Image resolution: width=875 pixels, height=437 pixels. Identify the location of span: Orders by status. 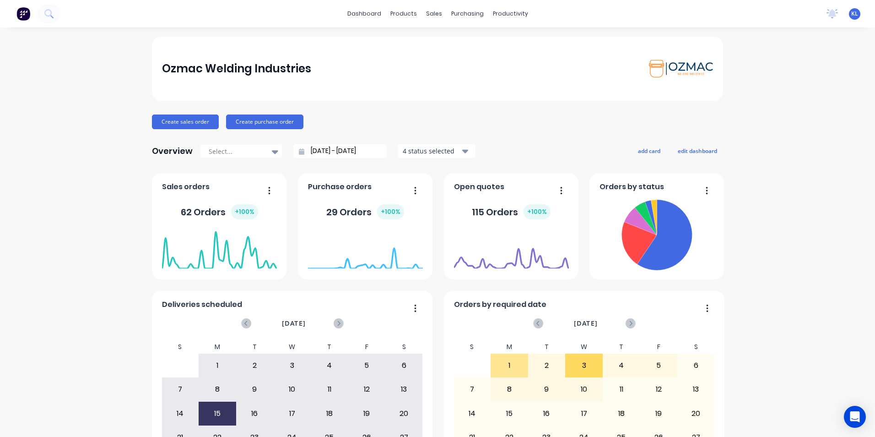
(632, 187).